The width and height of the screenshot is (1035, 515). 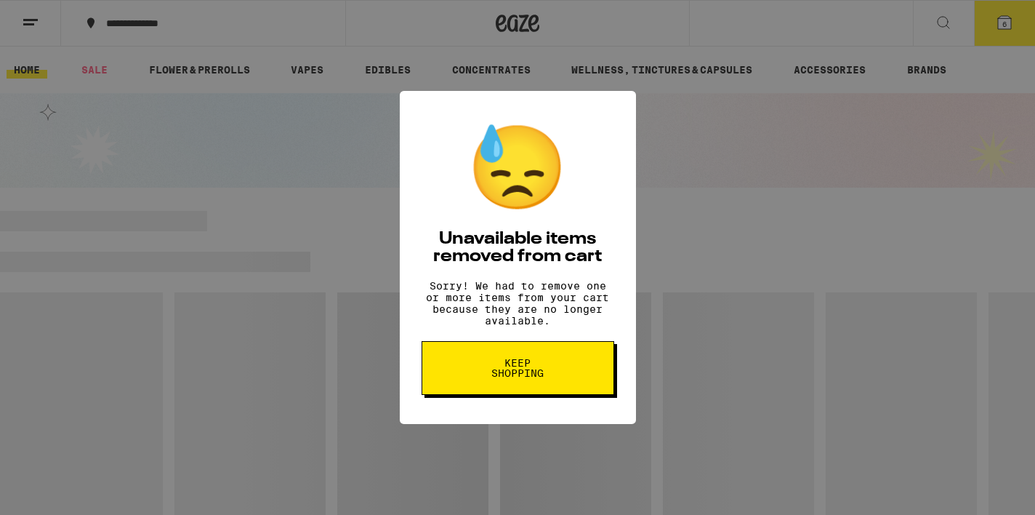 I want to click on button: Keep Shopping, so click(x=518, y=368).